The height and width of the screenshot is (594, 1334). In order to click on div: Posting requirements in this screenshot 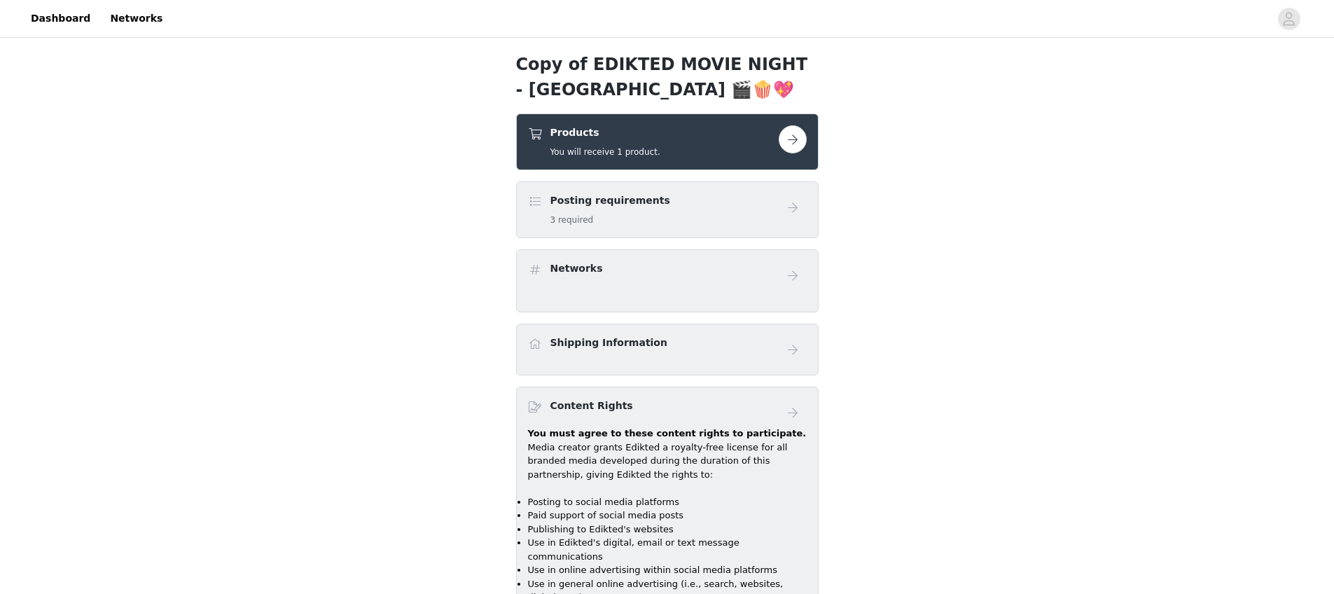, I will do `click(667, 209)`.